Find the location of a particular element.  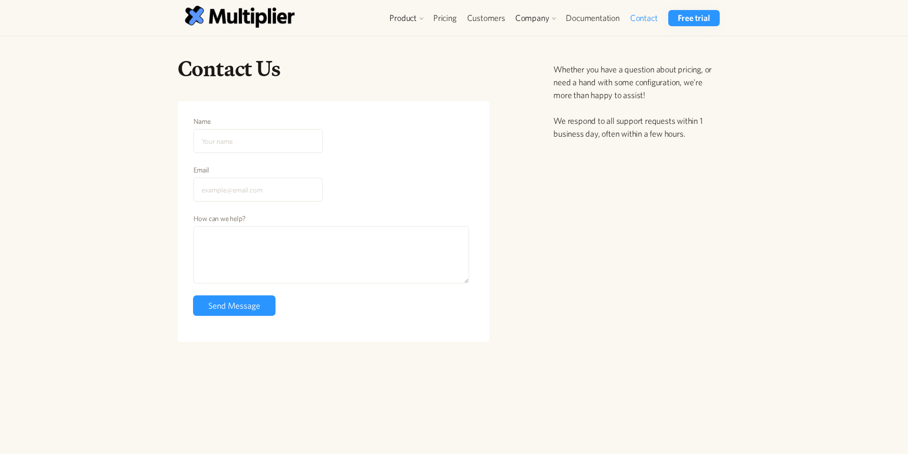

input: Send Message is located at coordinates (234, 305).